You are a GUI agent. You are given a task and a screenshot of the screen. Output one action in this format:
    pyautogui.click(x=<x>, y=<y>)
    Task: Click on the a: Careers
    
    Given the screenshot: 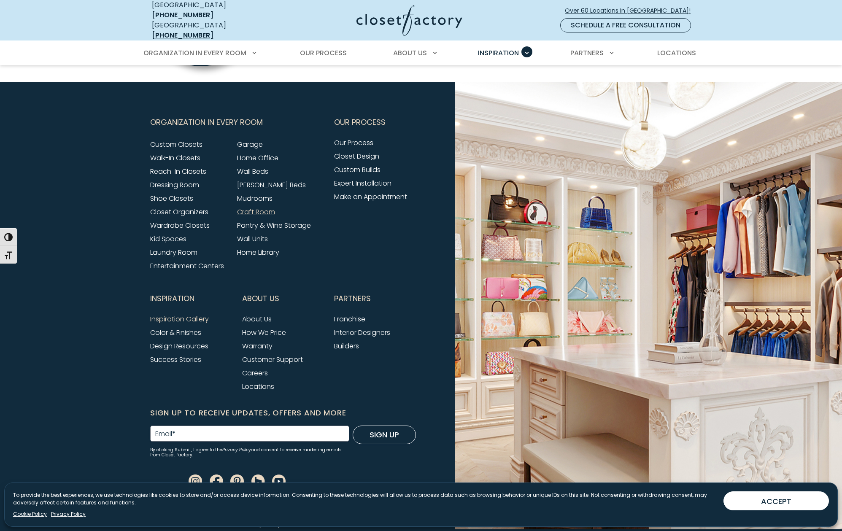 What is the action you would take?
    pyautogui.click(x=255, y=373)
    